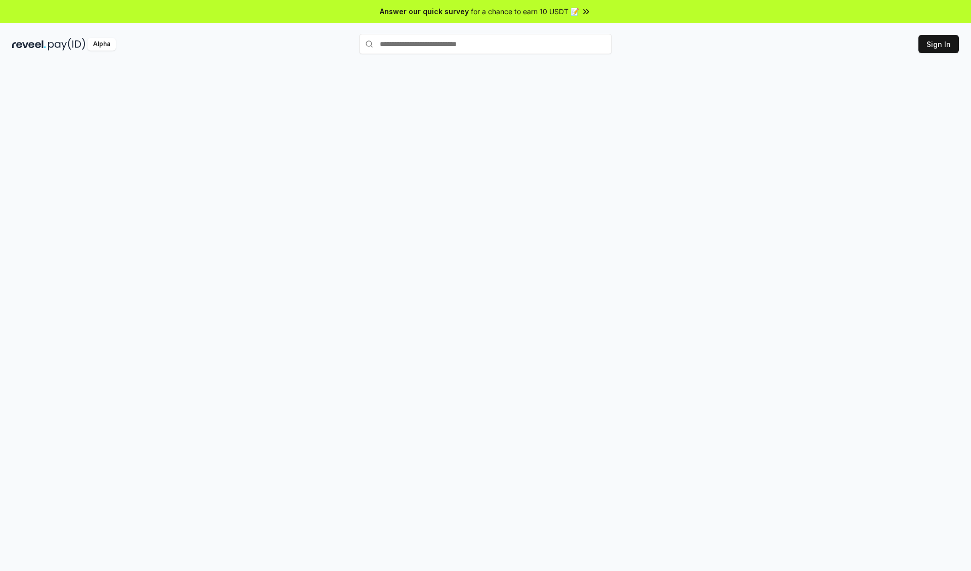 This screenshot has width=971, height=571. I want to click on img: reveel_dark, so click(29, 44).